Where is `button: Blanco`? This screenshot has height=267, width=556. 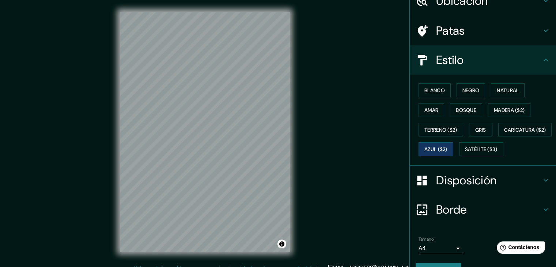 button: Blanco is located at coordinates (435, 90).